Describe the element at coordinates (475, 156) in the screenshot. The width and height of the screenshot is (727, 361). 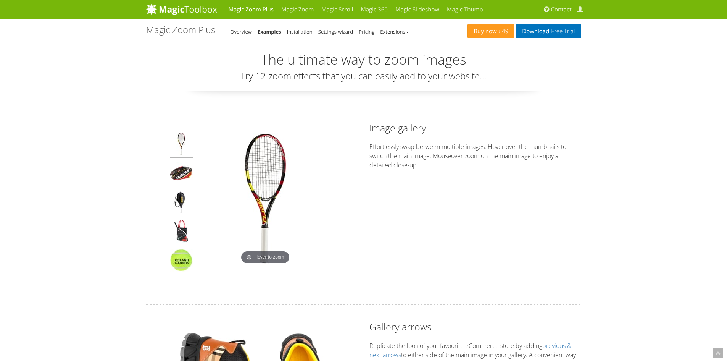
I see `p: Effortlessly swap between multiple images. Hover over the thumbnails to switch the main image. Mo...` at that location.